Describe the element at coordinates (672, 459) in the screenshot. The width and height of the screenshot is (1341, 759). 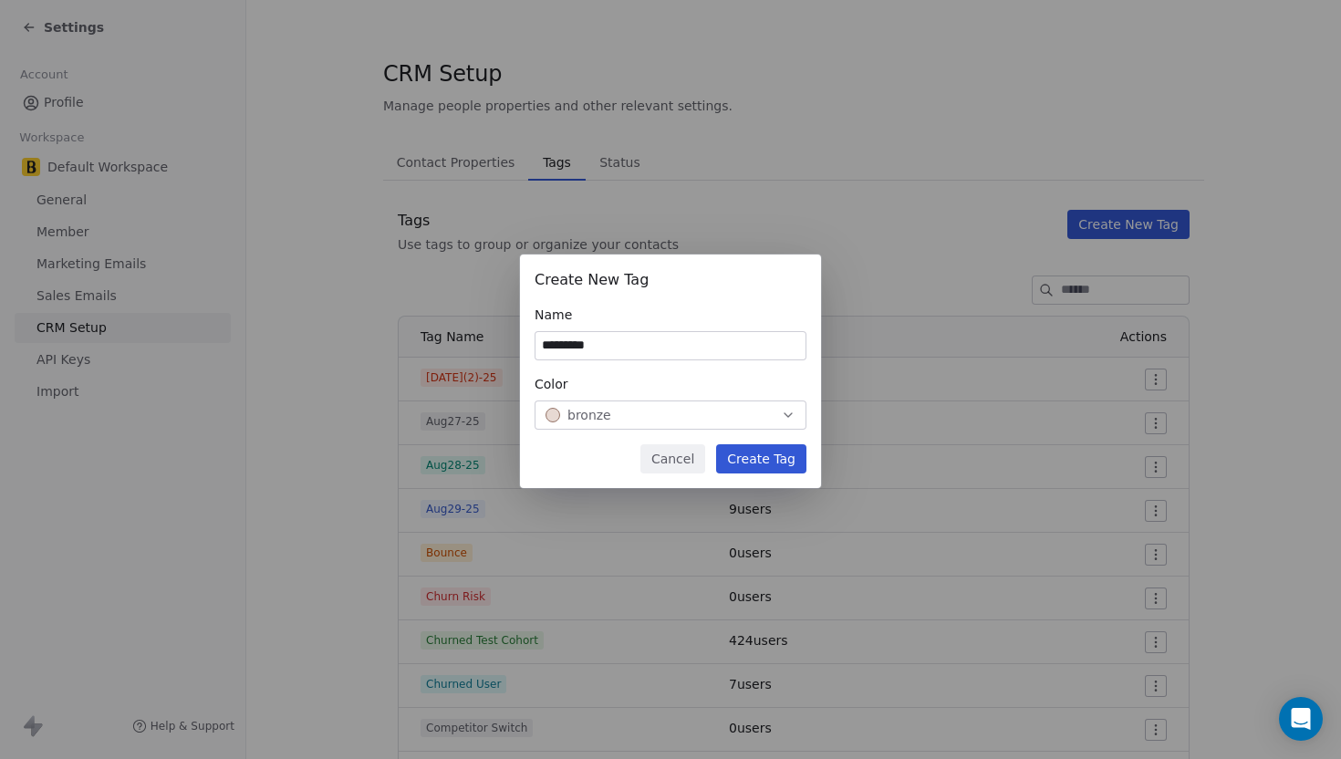
I see `button: Cancel` at that location.